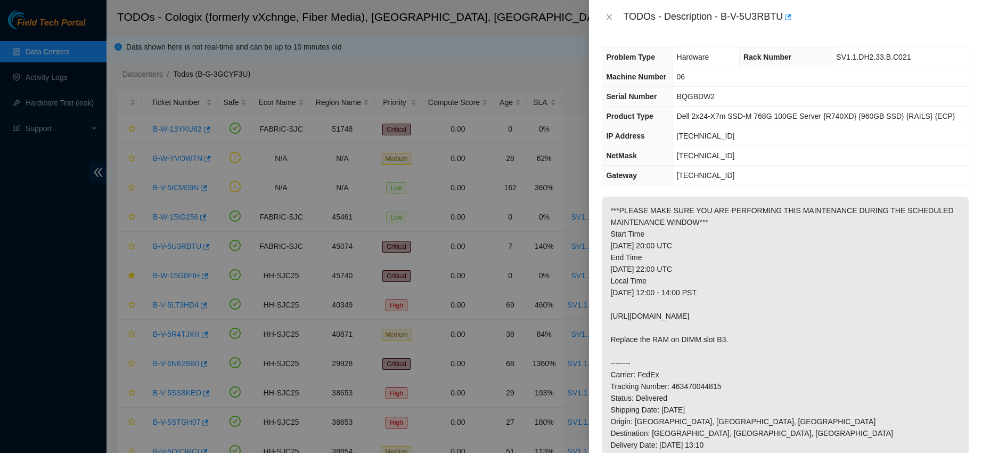  What do you see at coordinates (681, 77) in the screenshot?
I see `span: 06` at bounding box center [681, 77].